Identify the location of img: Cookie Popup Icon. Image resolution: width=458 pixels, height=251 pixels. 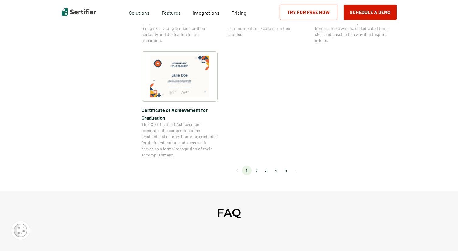
(20, 230).